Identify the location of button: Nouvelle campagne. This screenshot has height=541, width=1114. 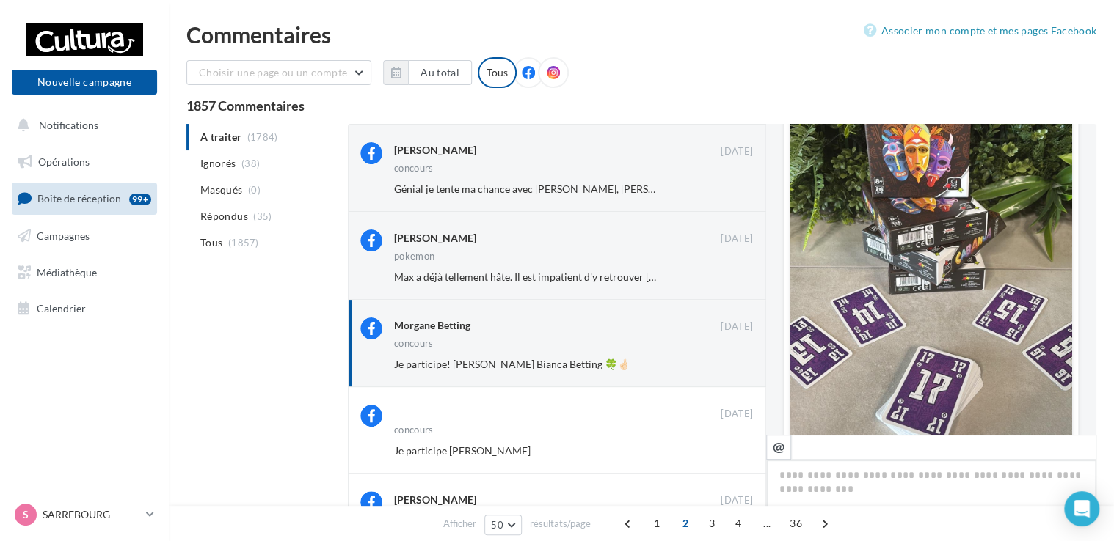
(84, 82).